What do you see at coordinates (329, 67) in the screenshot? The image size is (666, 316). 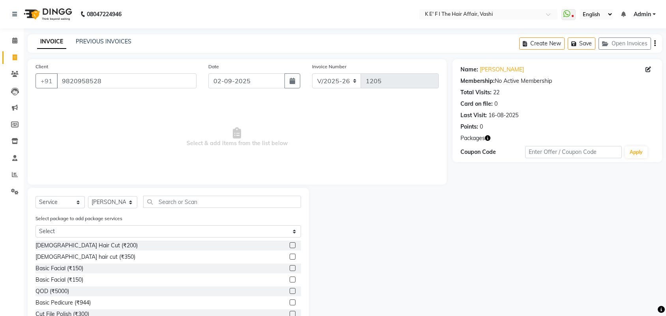 I see `label: Invoice Number` at bounding box center [329, 67].